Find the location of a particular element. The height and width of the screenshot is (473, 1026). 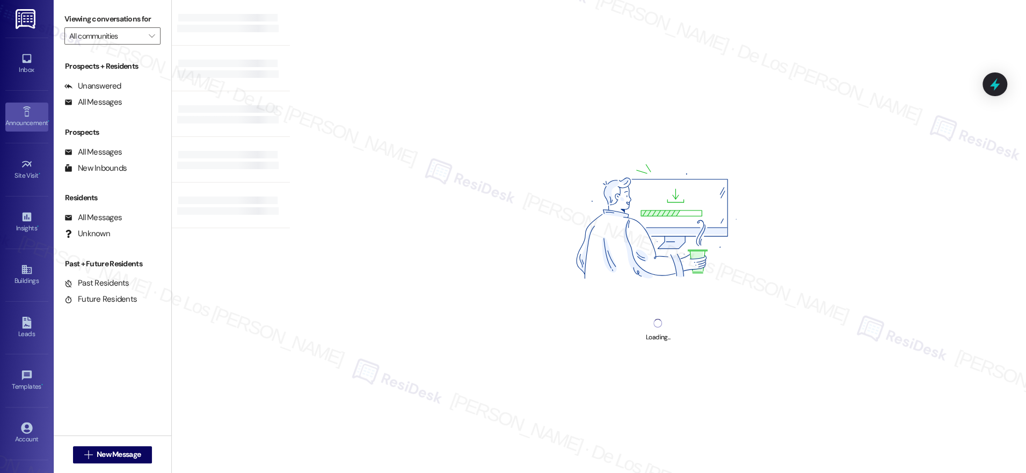

div: Unknown is located at coordinates (87, 234).